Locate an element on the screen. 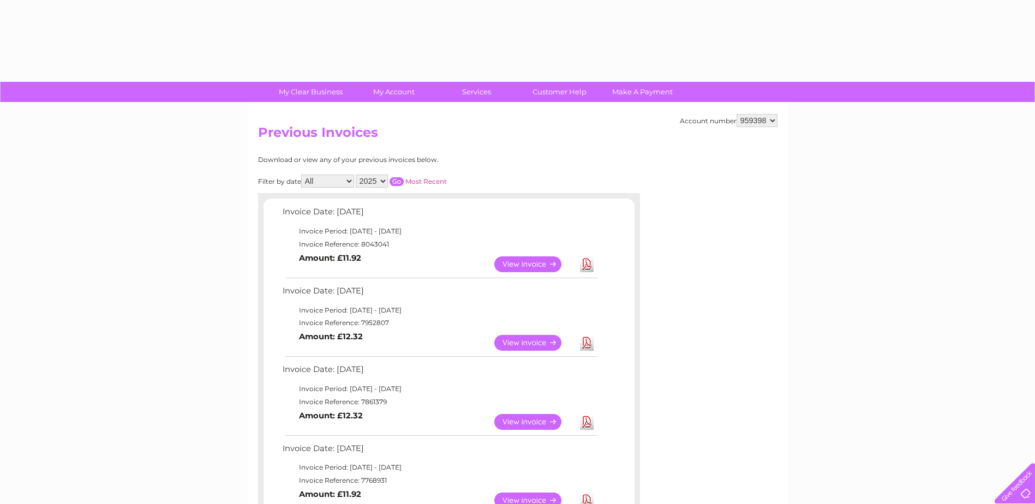 Image resolution: width=1035 pixels, height=504 pixels. h2: Previous Invoices is located at coordinates (518, 135).